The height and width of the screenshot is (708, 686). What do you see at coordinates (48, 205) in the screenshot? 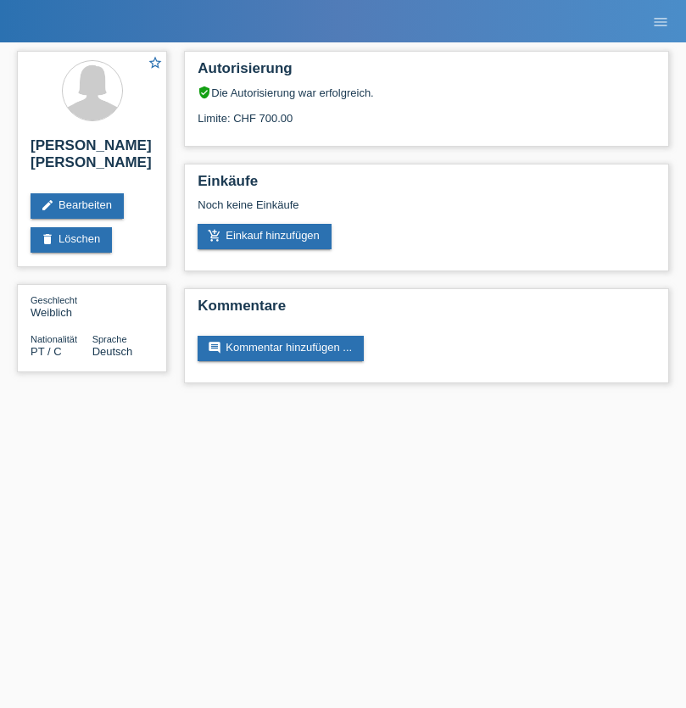
I see `i: edit` at bounding box center [48, 205].